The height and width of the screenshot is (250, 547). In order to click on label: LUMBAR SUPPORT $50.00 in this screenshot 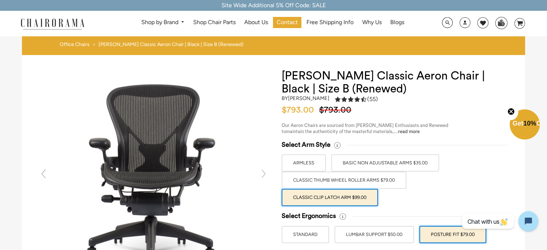, I will do `click(374, 234)`.